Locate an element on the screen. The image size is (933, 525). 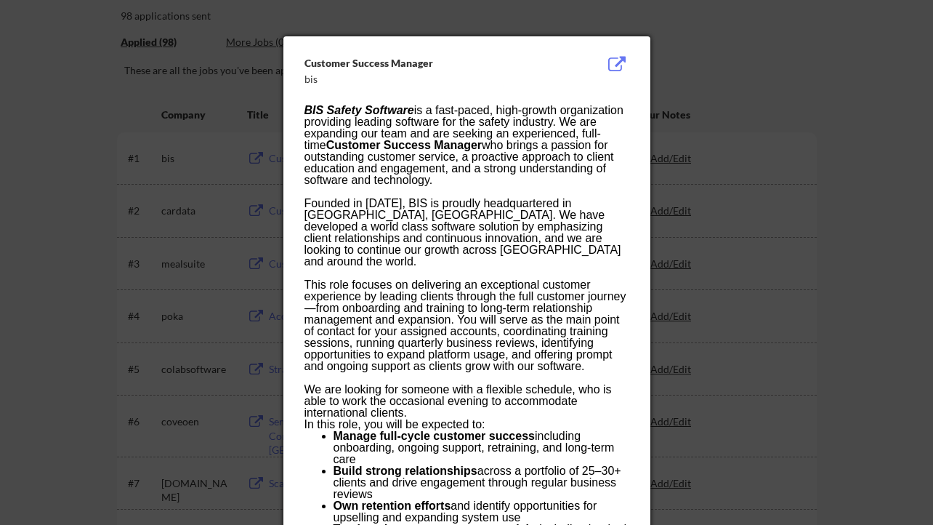
h3: In this role, you will be expected to: is located at coordinates (467, 425).